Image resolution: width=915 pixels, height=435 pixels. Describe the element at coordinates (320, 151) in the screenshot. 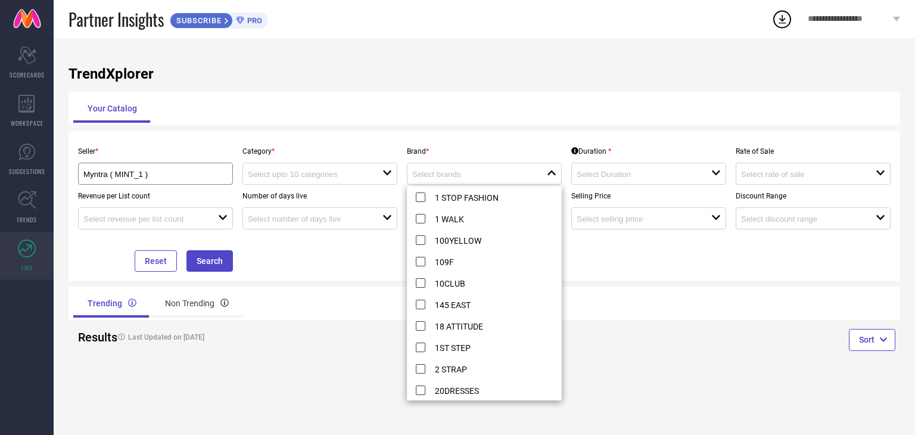

I see `p: Category` at that location.